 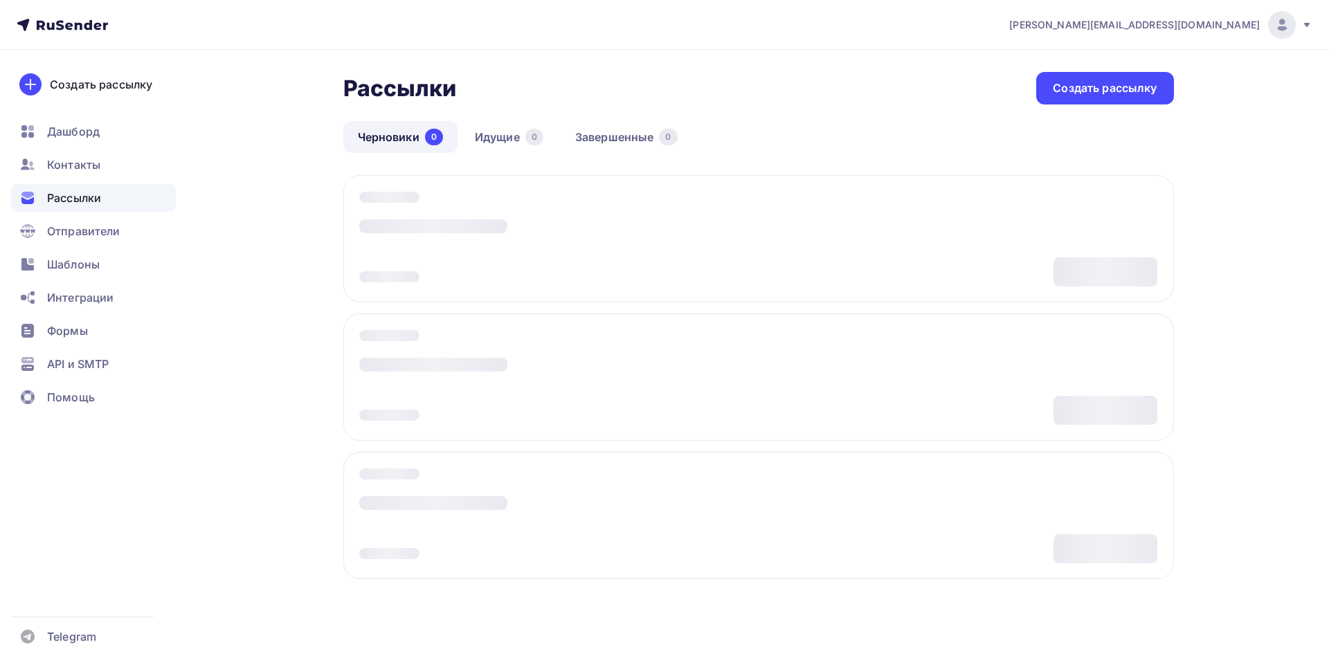 What do you see at coordinates (400, 137) in the screenshot?
I see `a: Черновики0` at bounding box center [400, 137].